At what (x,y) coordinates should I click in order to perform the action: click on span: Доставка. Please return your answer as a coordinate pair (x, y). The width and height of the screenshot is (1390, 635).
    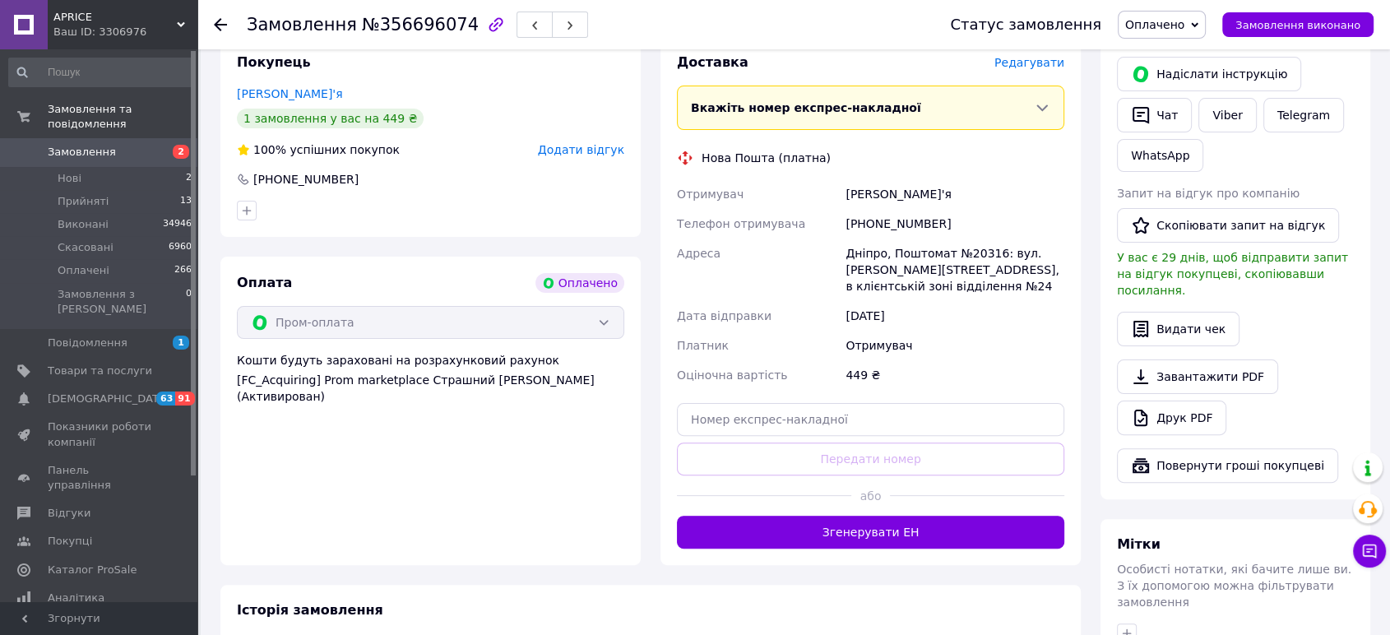
    Looking at the image, I should click on (712, 62).